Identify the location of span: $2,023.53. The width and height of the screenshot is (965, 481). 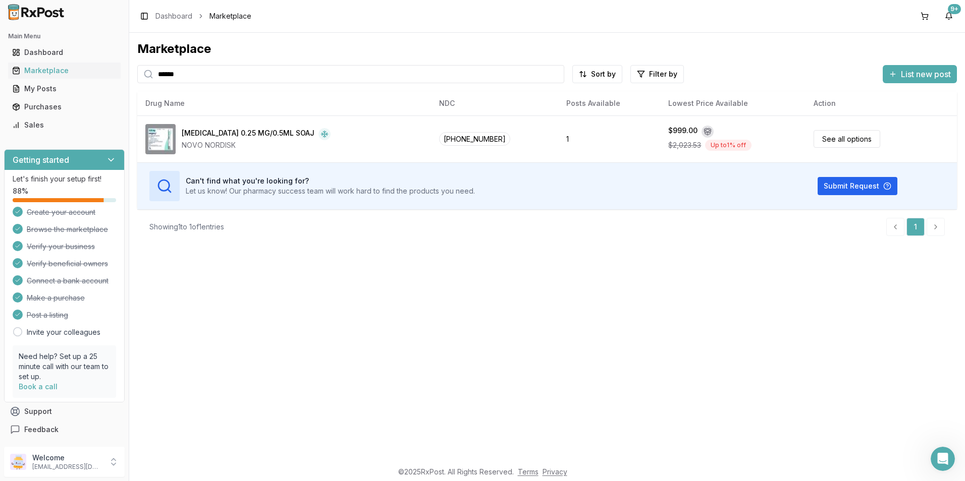
(684, 145).